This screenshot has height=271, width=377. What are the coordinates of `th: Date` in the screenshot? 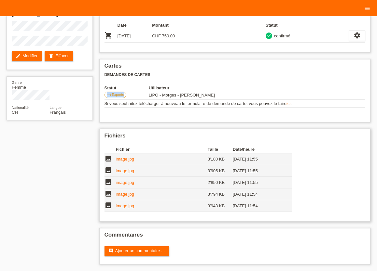 It's located at (135, 25).